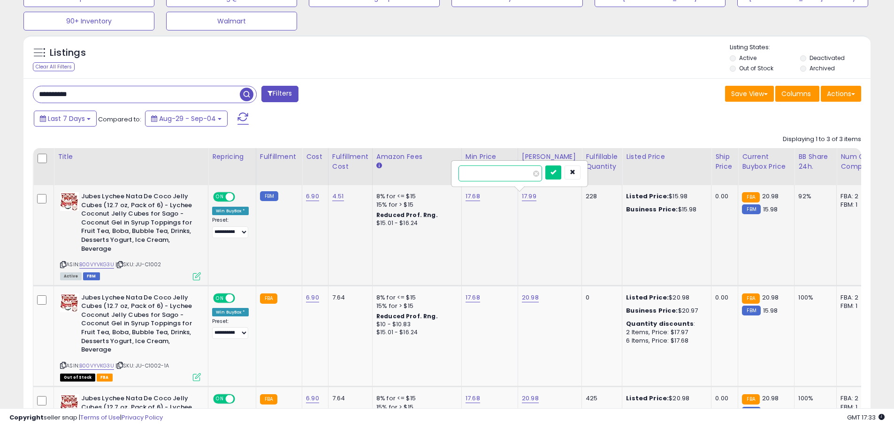  What do you see at coordinates (796, 94) in the screenshot?
I see `span: Columns` at bounding box center [796, 94].